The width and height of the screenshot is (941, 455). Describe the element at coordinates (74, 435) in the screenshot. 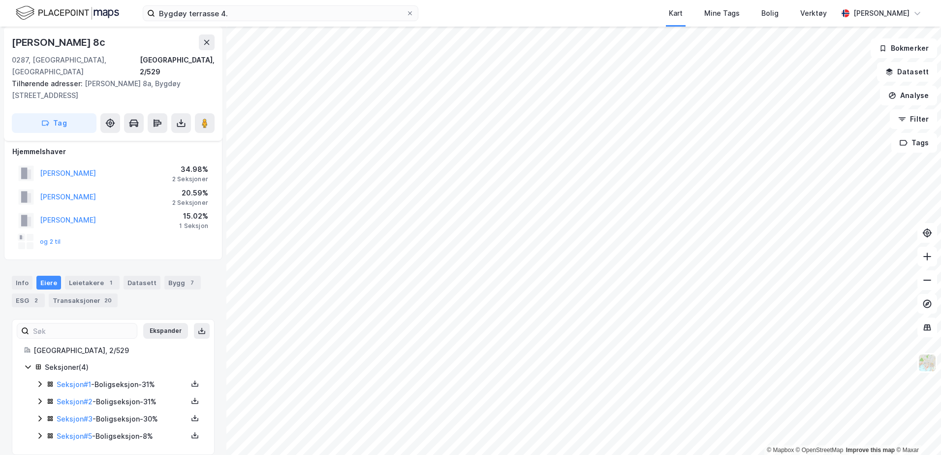

I see `a: Seksjon#5` at that location.